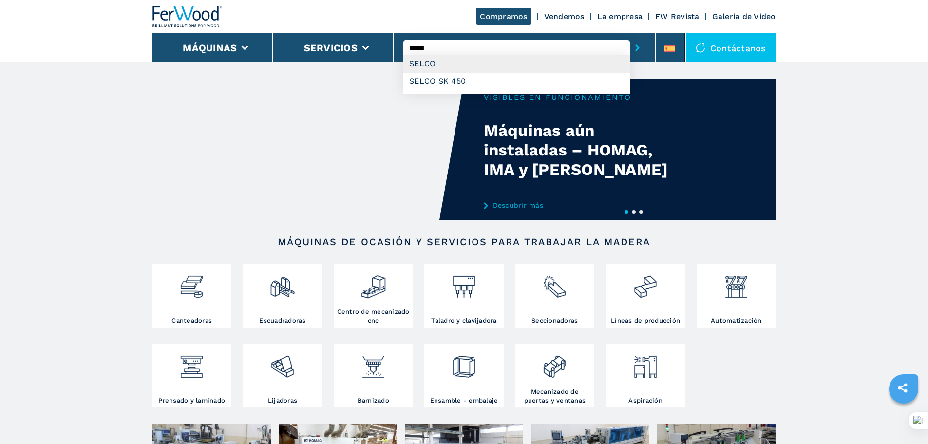 The image size is (928, 444). Describe the element at coordinates (554, 283) in the screenshot. I see `img: sezionatrici_2.png` at that location.